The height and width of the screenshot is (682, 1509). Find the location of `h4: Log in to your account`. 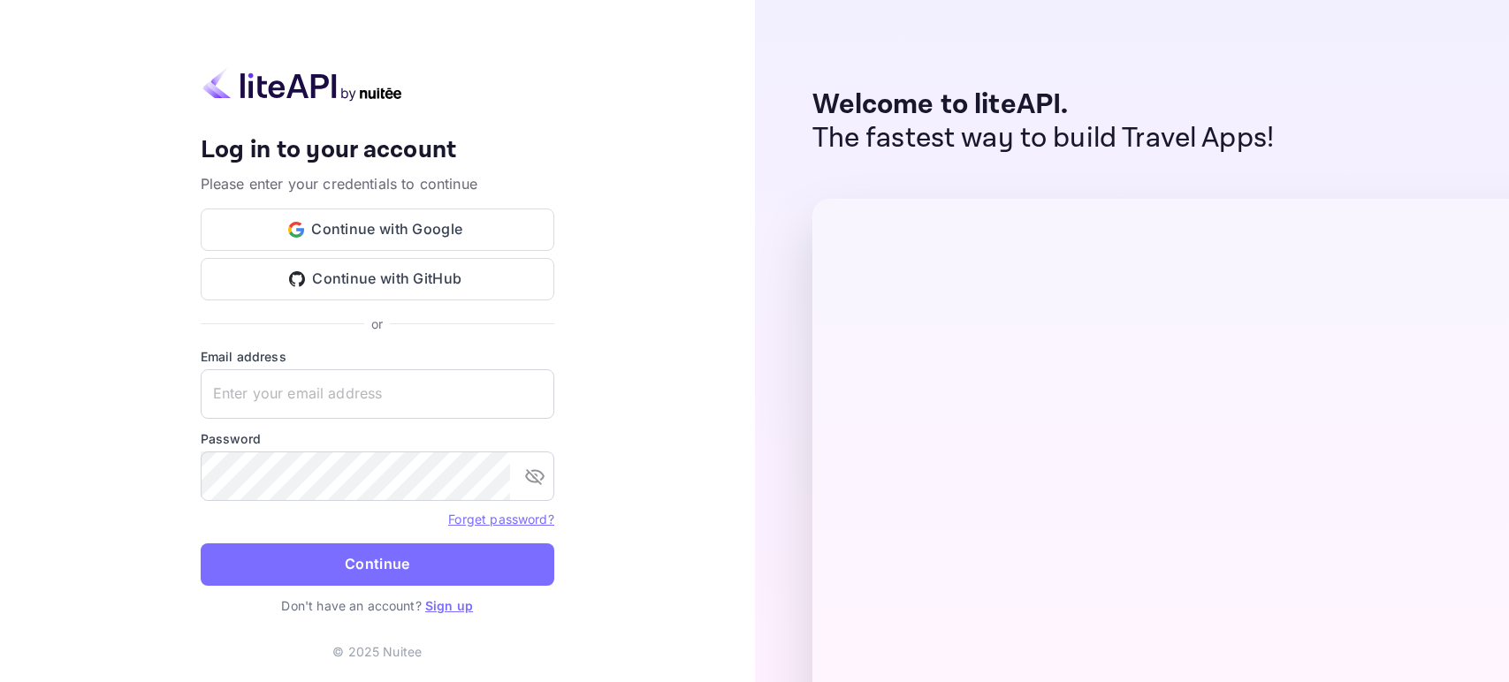

h4: Log in to your account is located at coordinates (377, 150).